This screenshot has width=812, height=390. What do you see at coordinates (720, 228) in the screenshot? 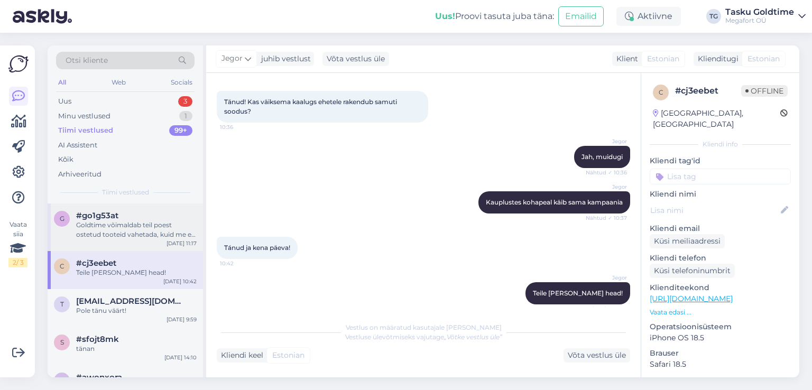
I see `p: Kliendi email` at bounding box center [720, 228].